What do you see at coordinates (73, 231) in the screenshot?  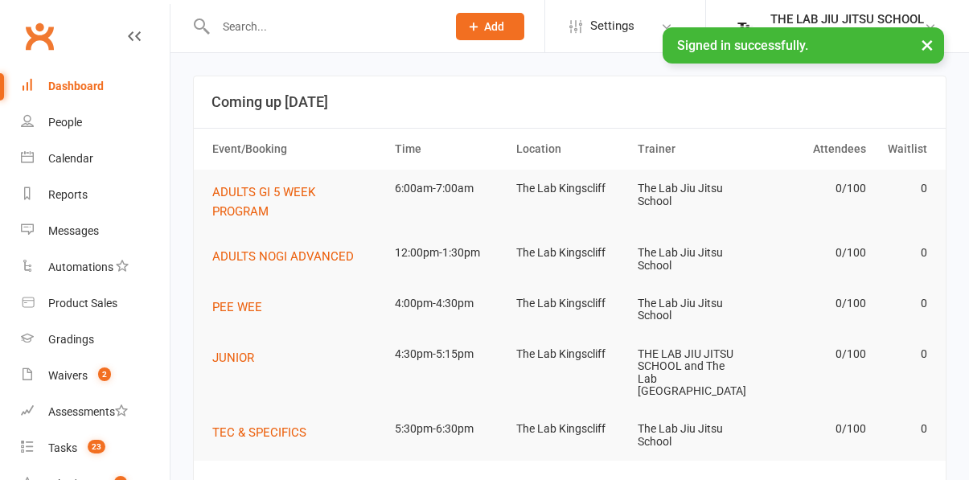 I see `div: Messages` at bounding box center [73, 231].